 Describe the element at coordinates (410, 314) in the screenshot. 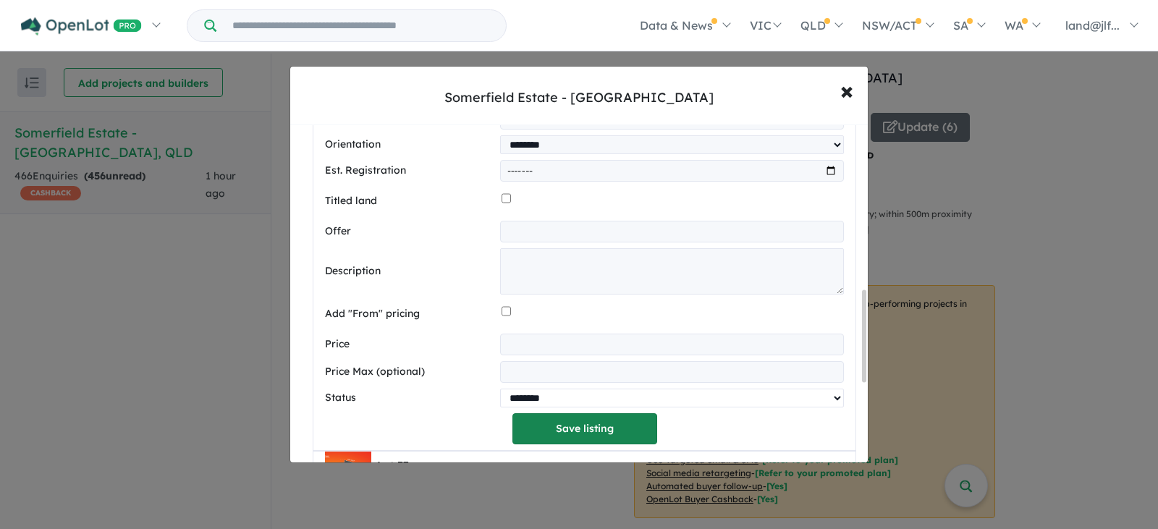

I see `label: Add "From" pricing` at that location.